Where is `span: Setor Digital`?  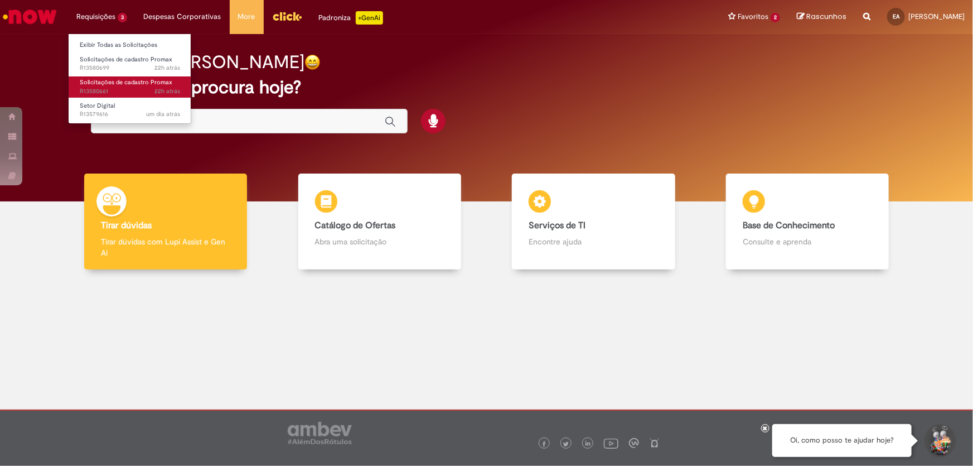 span: Setor Digital is located at coordinates (97, 105).